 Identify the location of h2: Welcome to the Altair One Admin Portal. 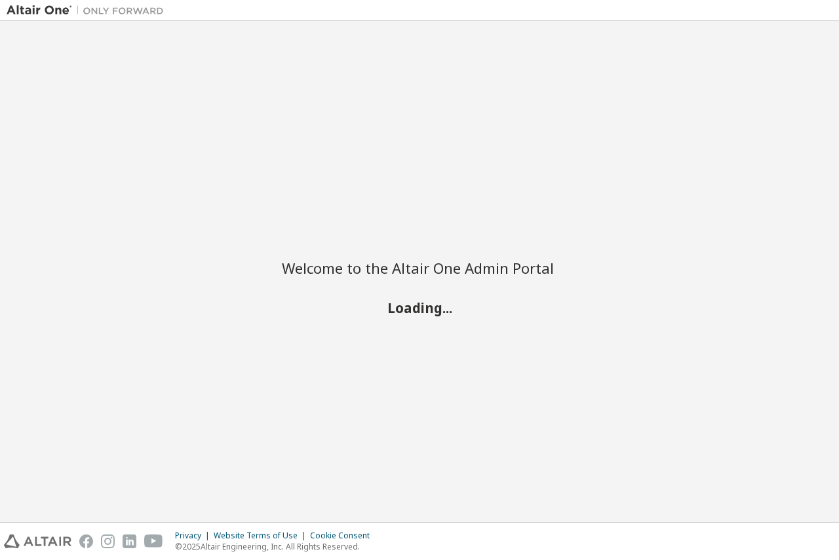
(419, 268).